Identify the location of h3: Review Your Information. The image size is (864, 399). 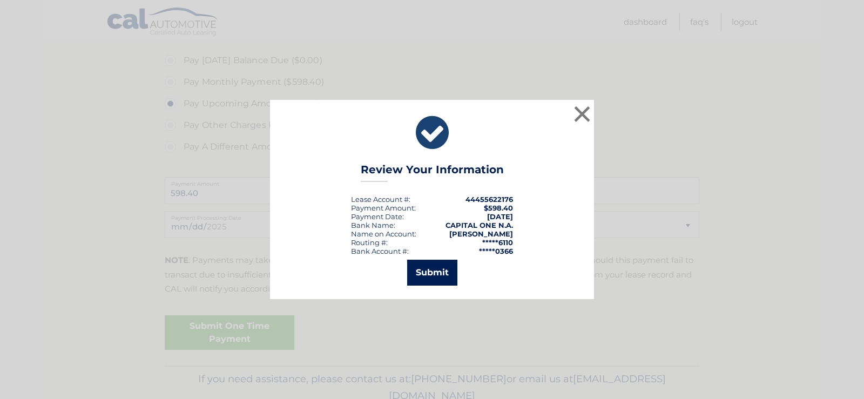
(432, 172).